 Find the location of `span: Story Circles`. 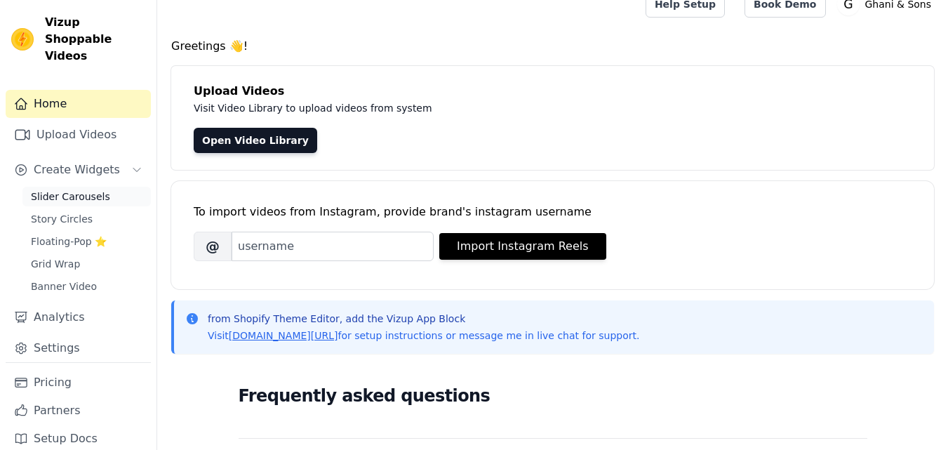

span: Story Circles is located at coordinates (62, 219).